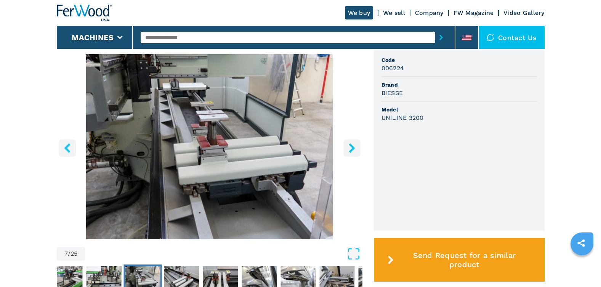 The height and width of the screenshot is (287, 601). What do you see at coordinates (93, 37) in the screenshot?
I see `button: Machines` at bounding box center [93, 37].